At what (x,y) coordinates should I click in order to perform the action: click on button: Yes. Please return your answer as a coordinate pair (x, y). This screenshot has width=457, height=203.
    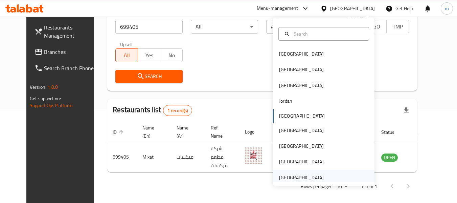
    Looking at the image, I should click on (149, 55).